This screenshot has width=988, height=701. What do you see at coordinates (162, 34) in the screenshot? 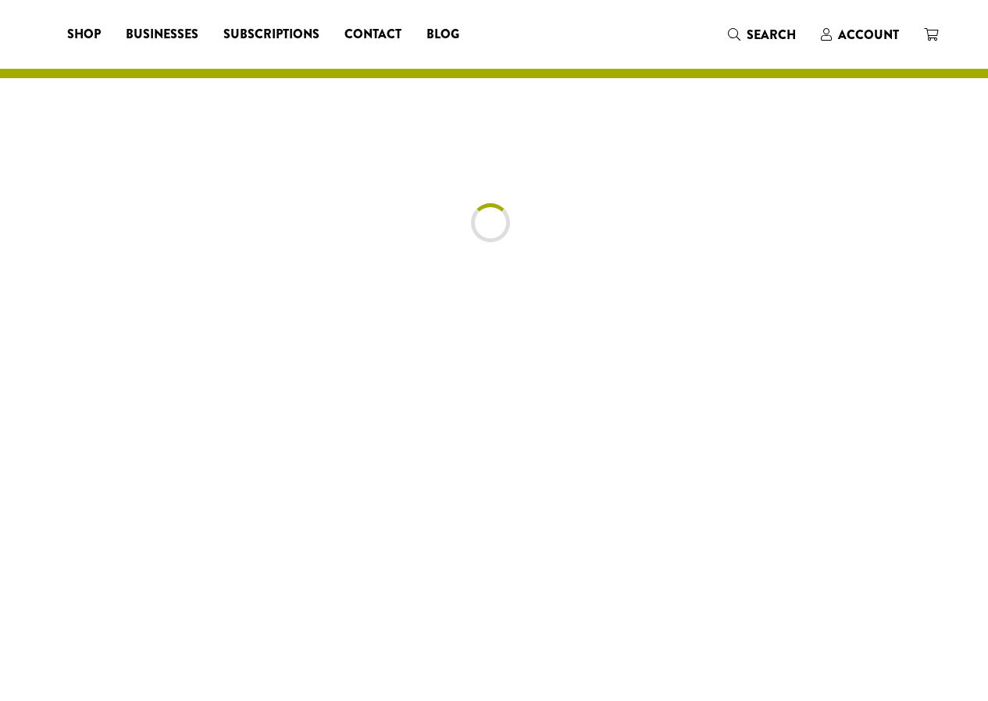
I see `span: Businesses` at bounding box center [162, 34].